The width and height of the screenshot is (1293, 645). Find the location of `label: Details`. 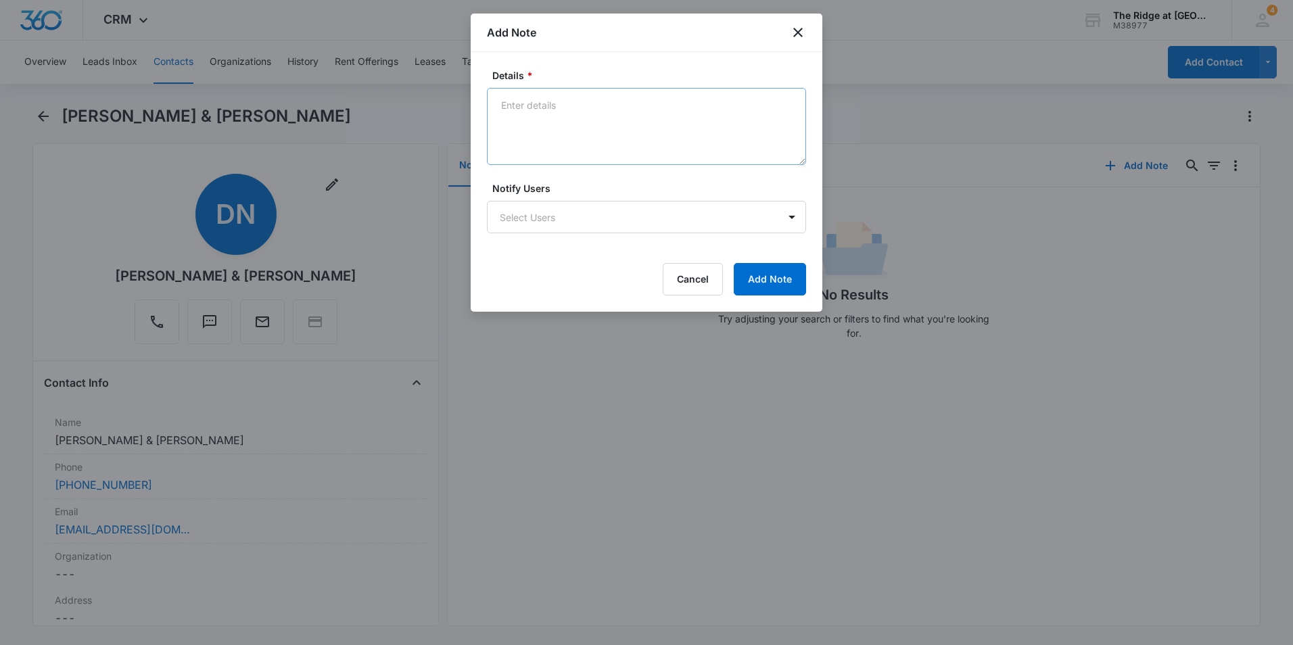

label: Details is located at coordinates (652, 75).